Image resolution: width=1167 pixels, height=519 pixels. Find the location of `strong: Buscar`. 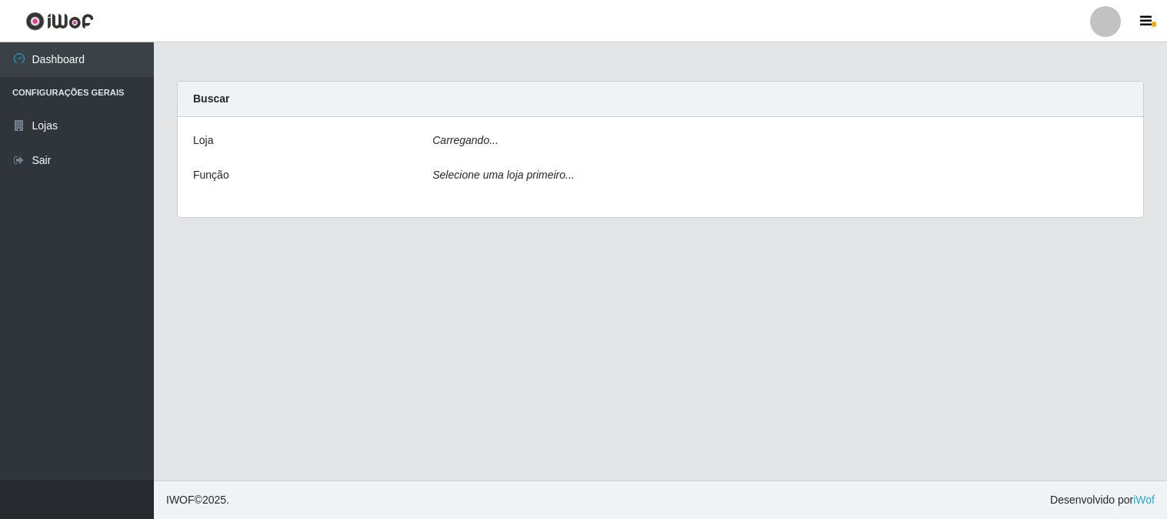

strong: Buscar is located at coordinates (211, 98).